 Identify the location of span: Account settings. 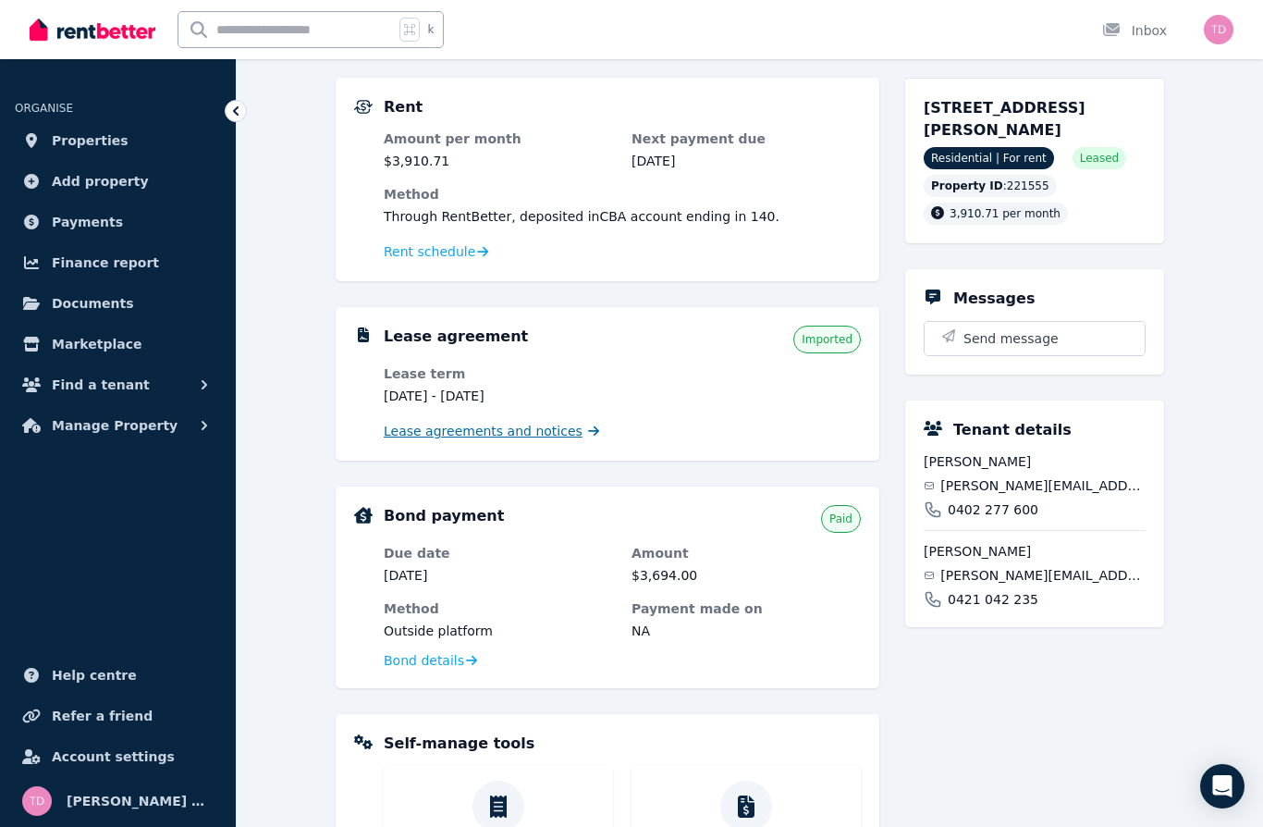
(113, 756).